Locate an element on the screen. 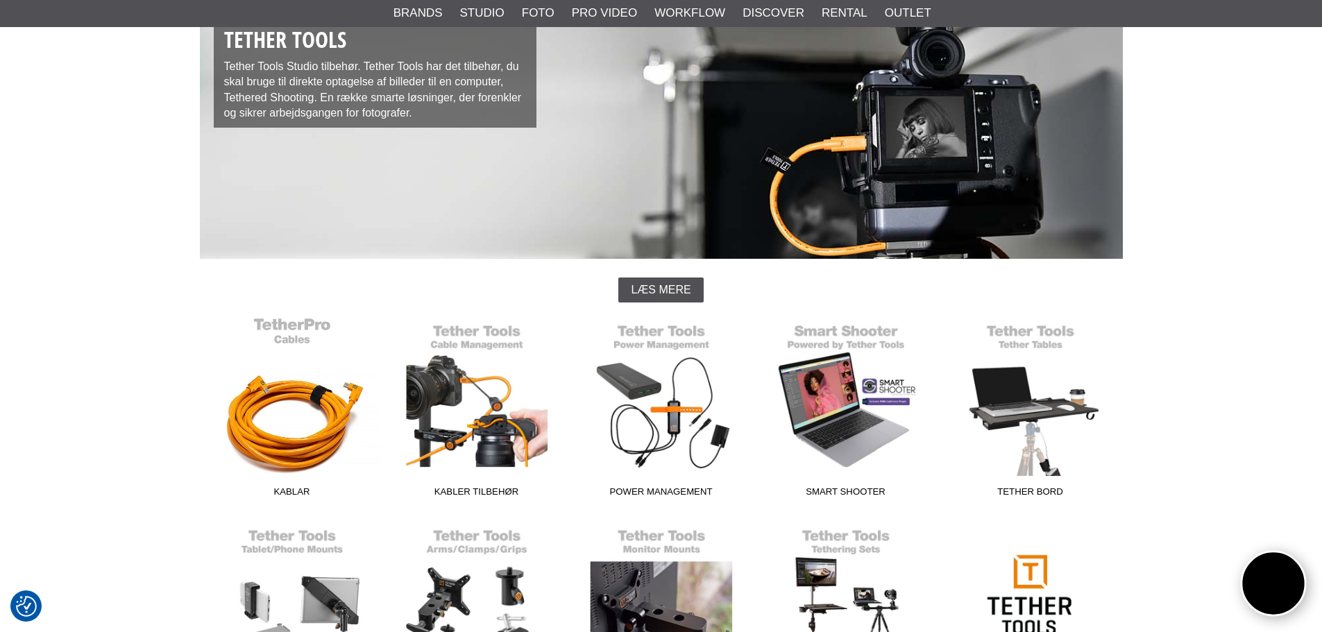 The width and height of the screenshot is (1322, 632). a: Kabler Tilbehør is located at coordinates (477, 410).